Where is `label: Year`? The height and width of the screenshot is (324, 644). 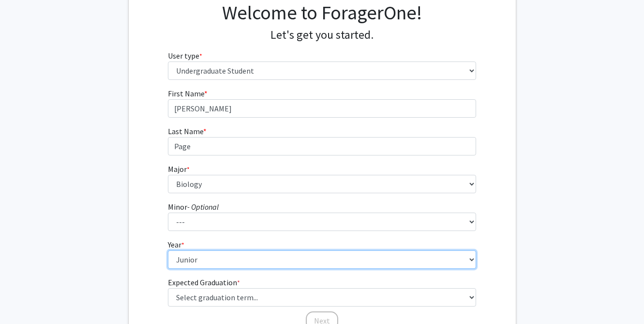
label: Year is located at coordinates (176, 244).